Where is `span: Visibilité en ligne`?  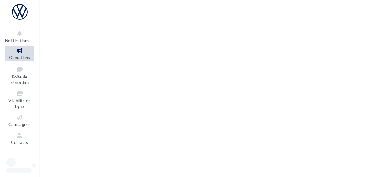
span: Visibilité en ligne is located at coordinates (19, 104).